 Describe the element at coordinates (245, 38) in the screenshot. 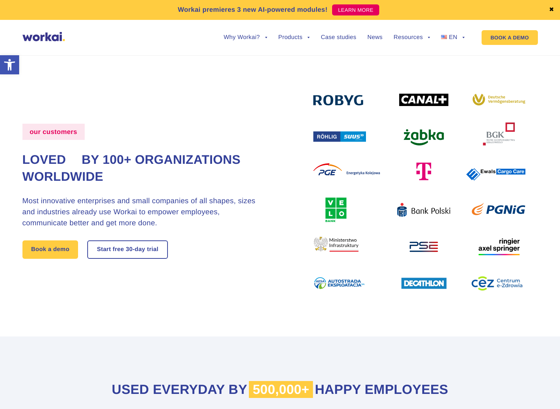

I see `a: Why Workai?` at that location.